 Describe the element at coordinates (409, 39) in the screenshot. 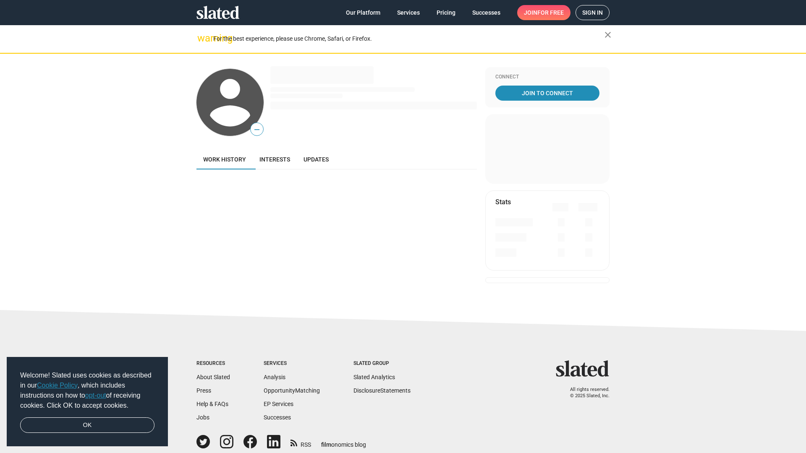

I see `div: For the best experience, please use Chrome, Safari, or Firefox.` at that location.